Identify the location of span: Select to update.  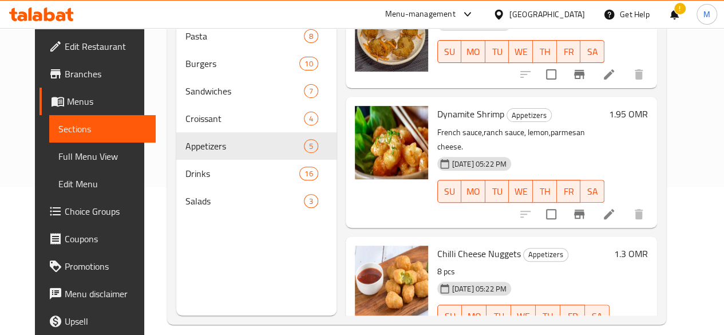
(551, 74).